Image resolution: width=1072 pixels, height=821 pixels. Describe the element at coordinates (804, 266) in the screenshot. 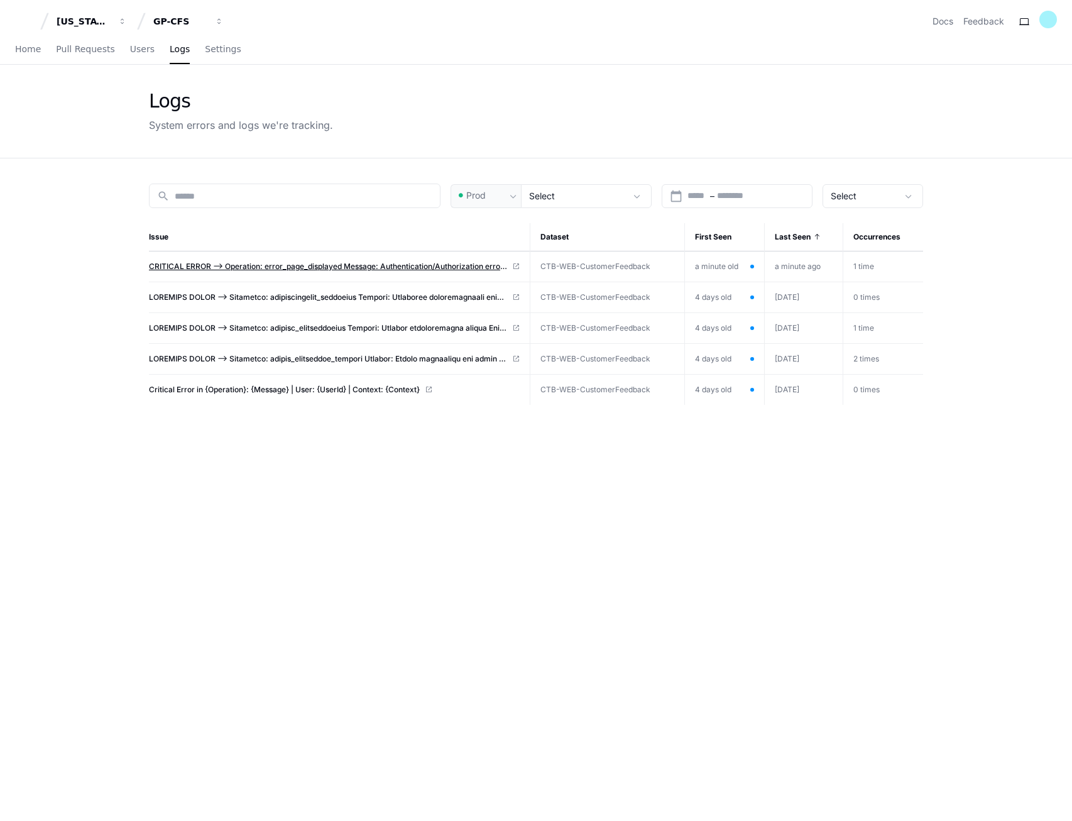

I see `td: a minute ago` at that location.